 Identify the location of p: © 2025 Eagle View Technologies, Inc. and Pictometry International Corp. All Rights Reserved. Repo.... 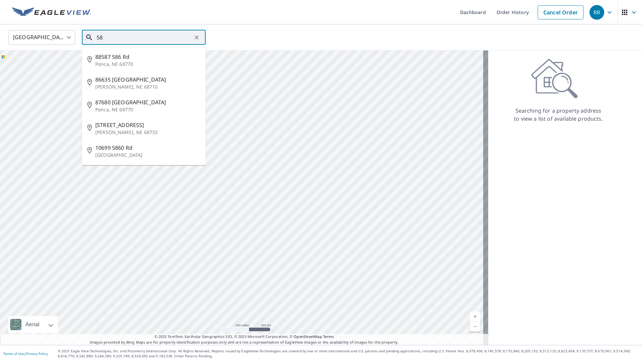
(348, 354).